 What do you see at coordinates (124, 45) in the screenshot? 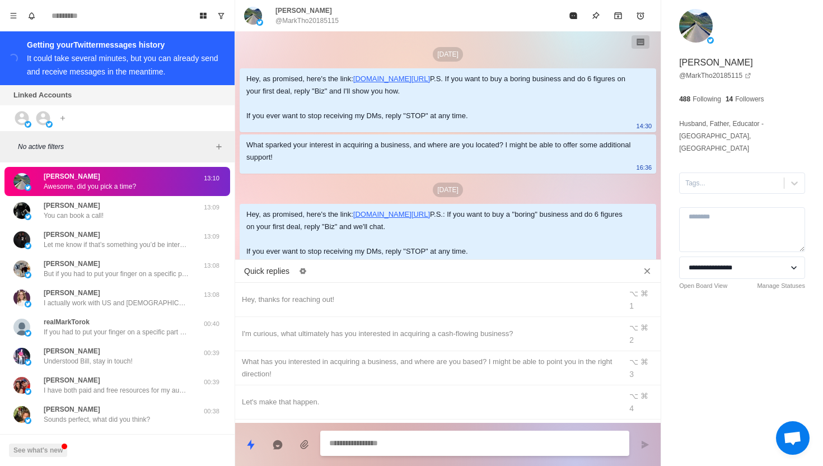
I see `div: Getting your Twitter messages history` at bounding box center [124, 45].